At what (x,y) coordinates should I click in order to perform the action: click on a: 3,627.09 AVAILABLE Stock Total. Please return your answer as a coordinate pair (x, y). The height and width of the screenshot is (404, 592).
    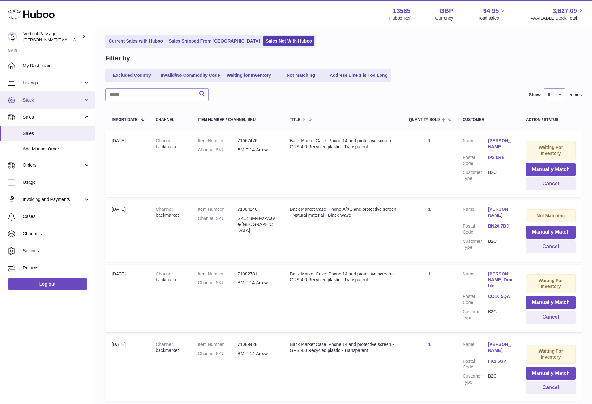
    Looking at the image, I should click on (558, 14).